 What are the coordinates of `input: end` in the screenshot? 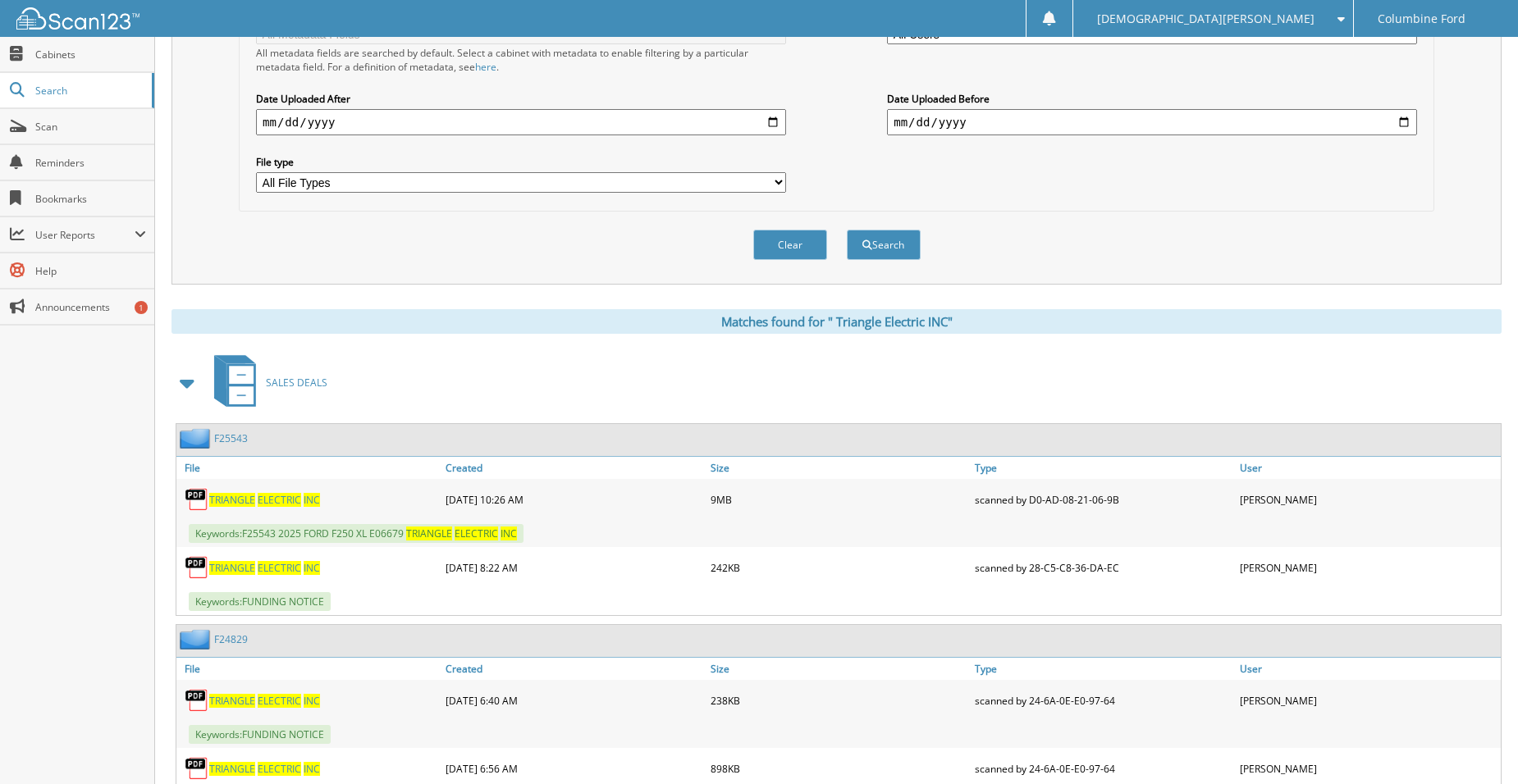 It's located at (1152, 122).